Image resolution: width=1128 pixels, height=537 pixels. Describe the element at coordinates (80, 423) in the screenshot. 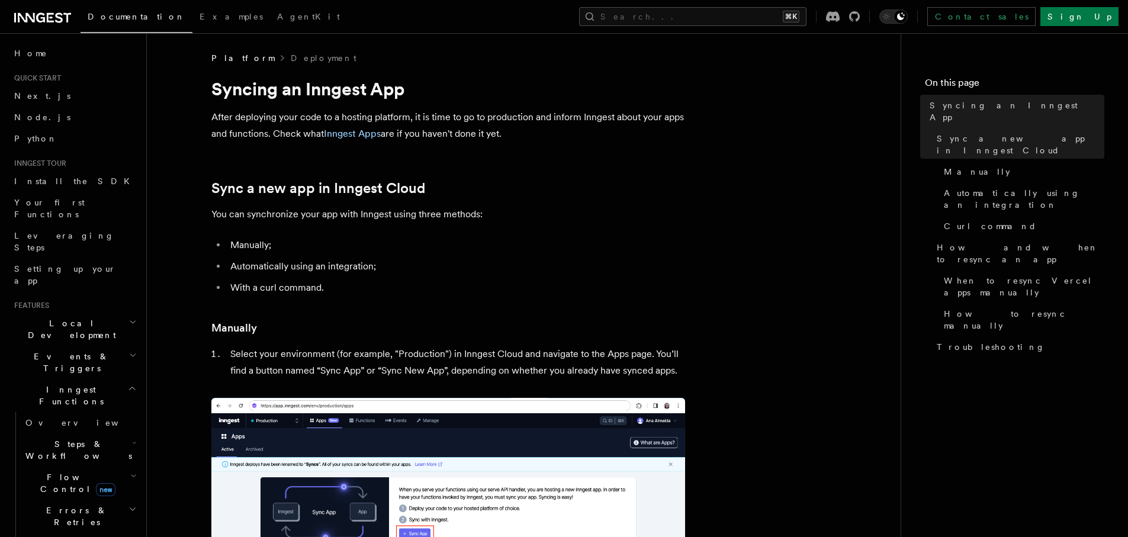

I see `a: Overview` at that location.